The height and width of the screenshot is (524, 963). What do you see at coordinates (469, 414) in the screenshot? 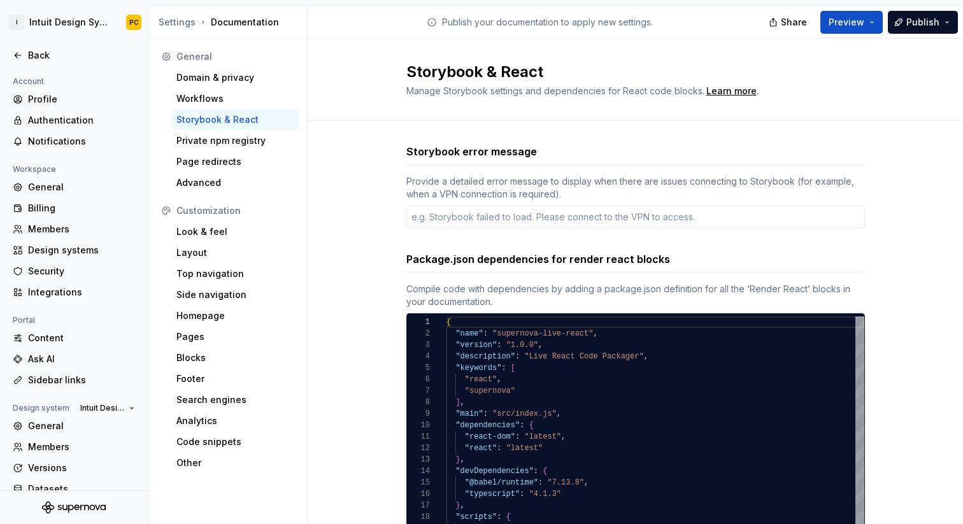
I see `span: "main"` at bounding box center [469, 414].